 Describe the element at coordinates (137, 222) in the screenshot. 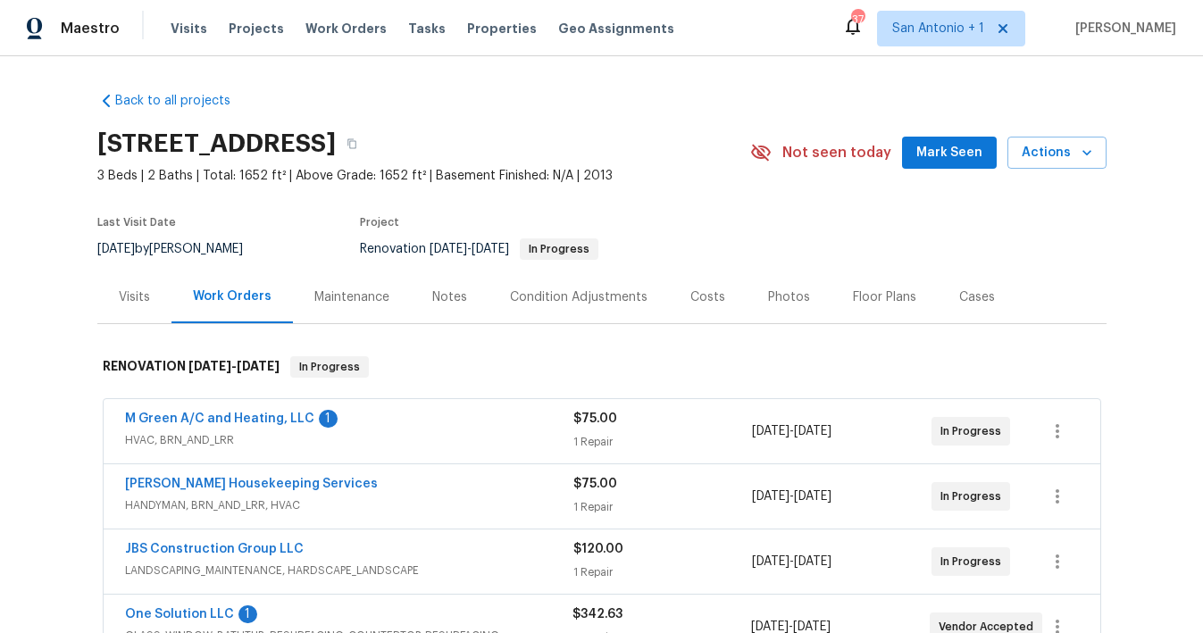

I see `span: Last Visit Date` at that location.